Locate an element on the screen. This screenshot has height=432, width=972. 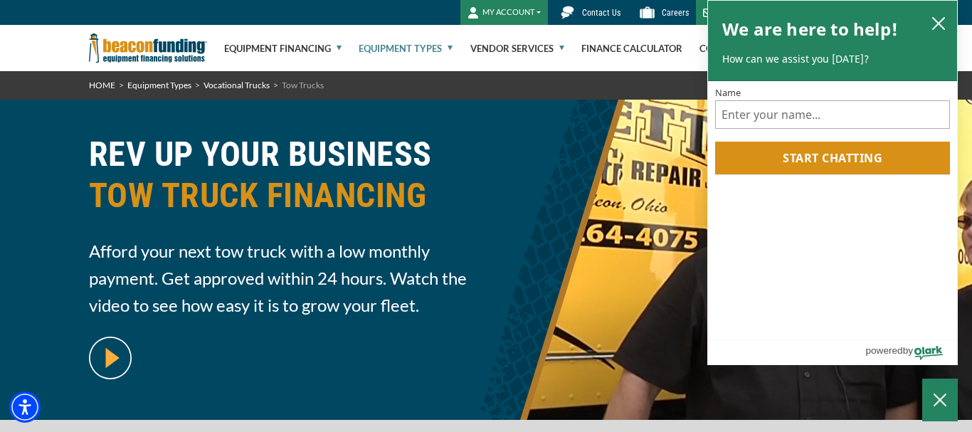
a: Powered by Olark is located at coordinates (911, 352).